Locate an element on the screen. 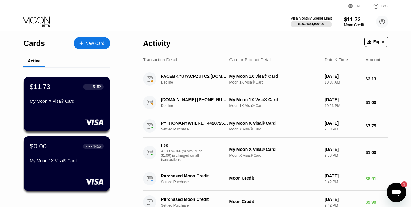 The image size is (411, 207). div: $0.00 is located at coordinates (38, 146).